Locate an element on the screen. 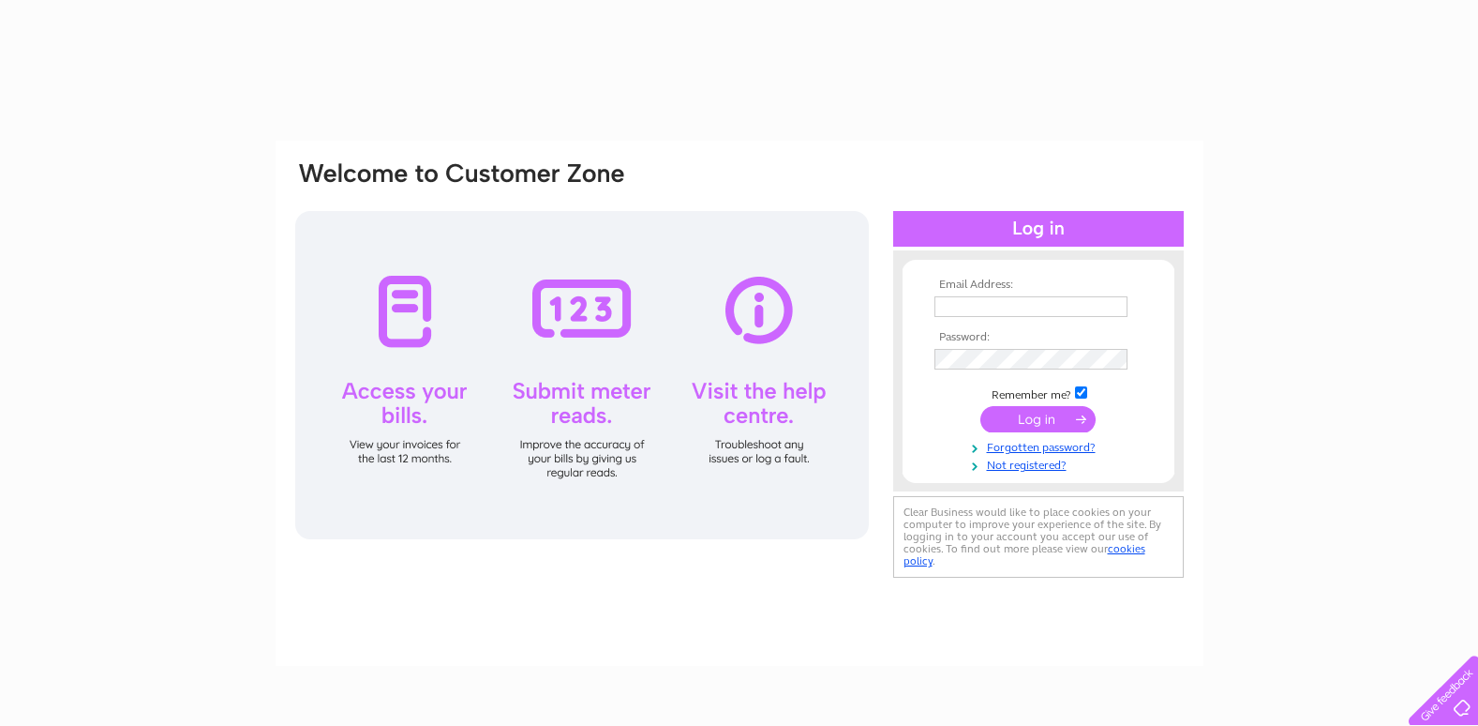  a: Not registered? is located at coordinates (1041, 463).